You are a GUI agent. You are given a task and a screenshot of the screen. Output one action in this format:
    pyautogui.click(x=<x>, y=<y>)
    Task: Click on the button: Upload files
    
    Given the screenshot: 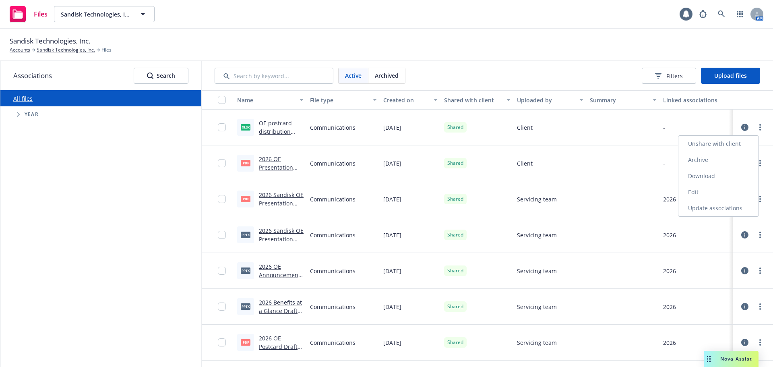 What is the action you would take?
    pyautogui.click(x=730, y=76)
    